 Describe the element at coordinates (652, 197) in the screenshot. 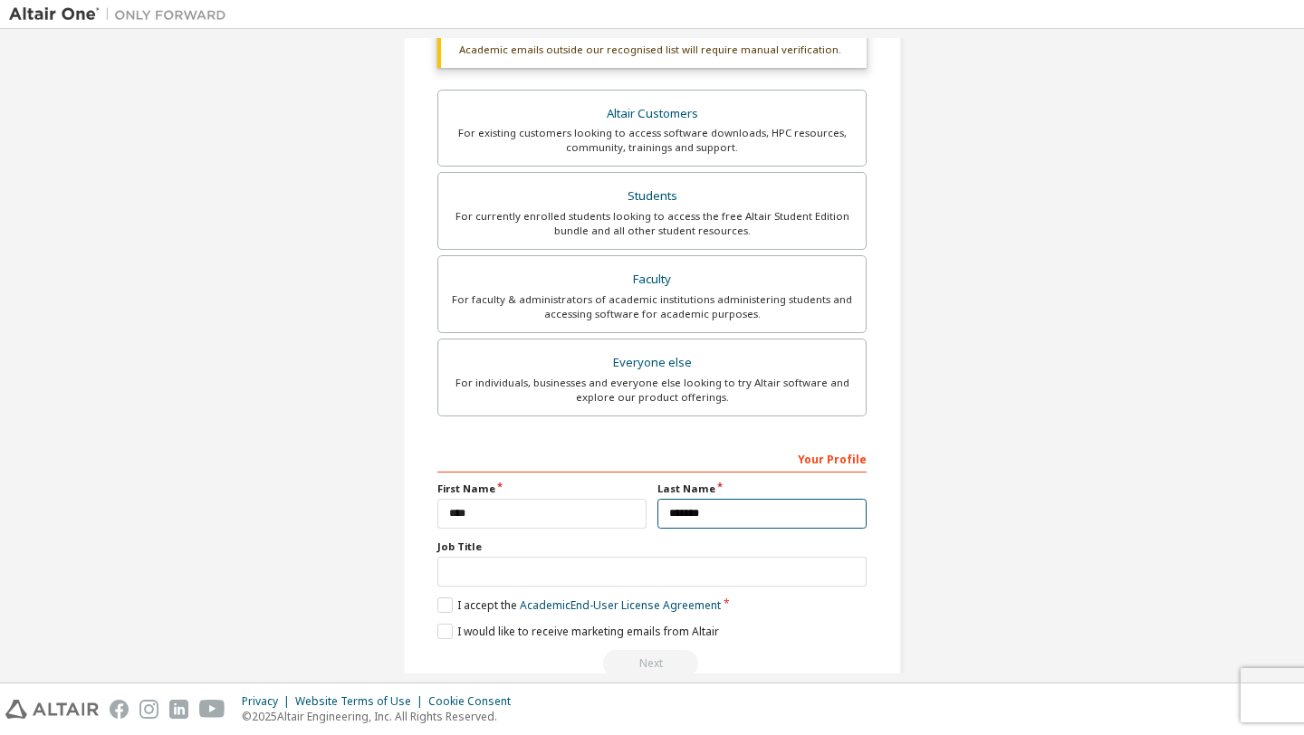

I see `div: Students` at that location.